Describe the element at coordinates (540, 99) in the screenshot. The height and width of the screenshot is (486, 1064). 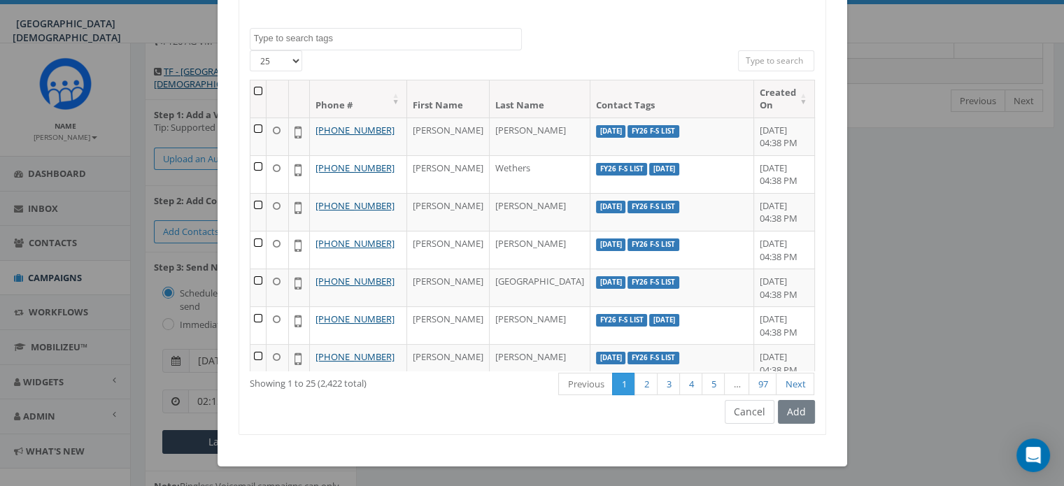
I see `th: Last Name` at that location.